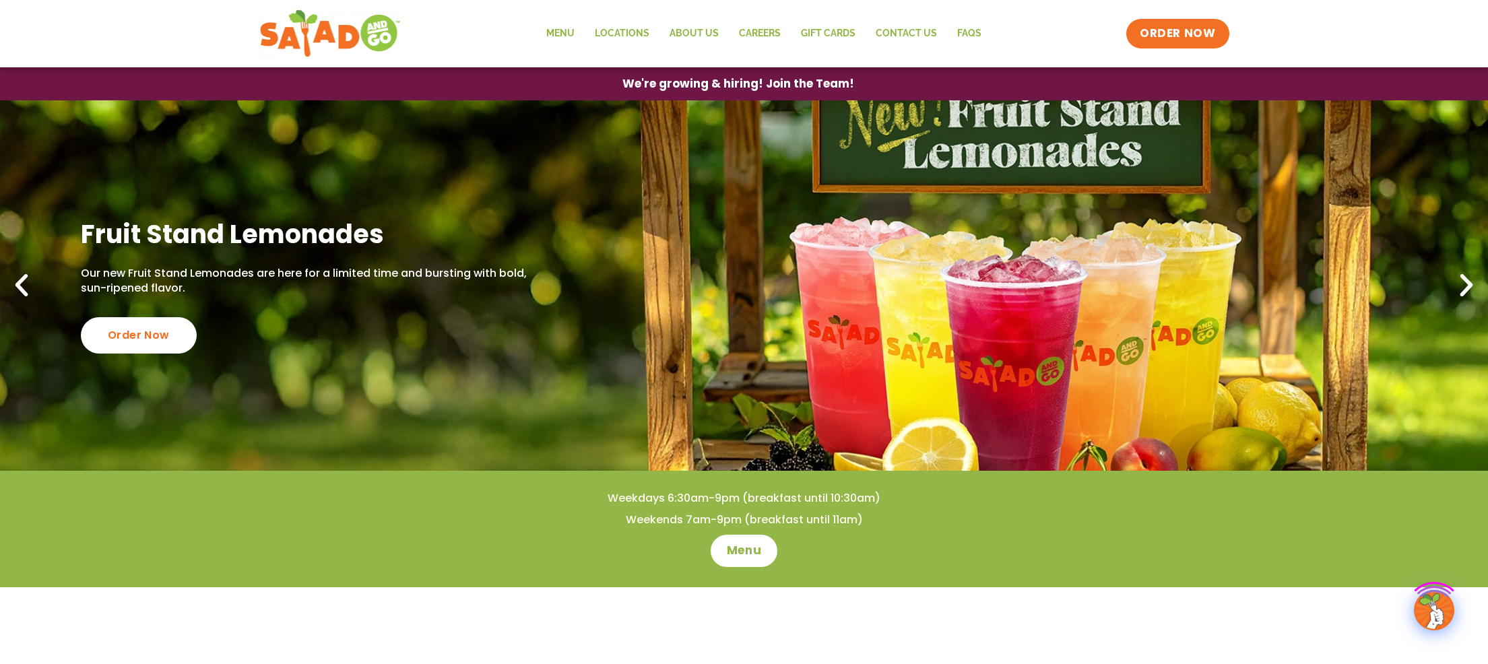  What do you see at coordinates (1177, 34) in the screenshot?
I see `a: ORDER NOW` at bounding box center [1177, 34].